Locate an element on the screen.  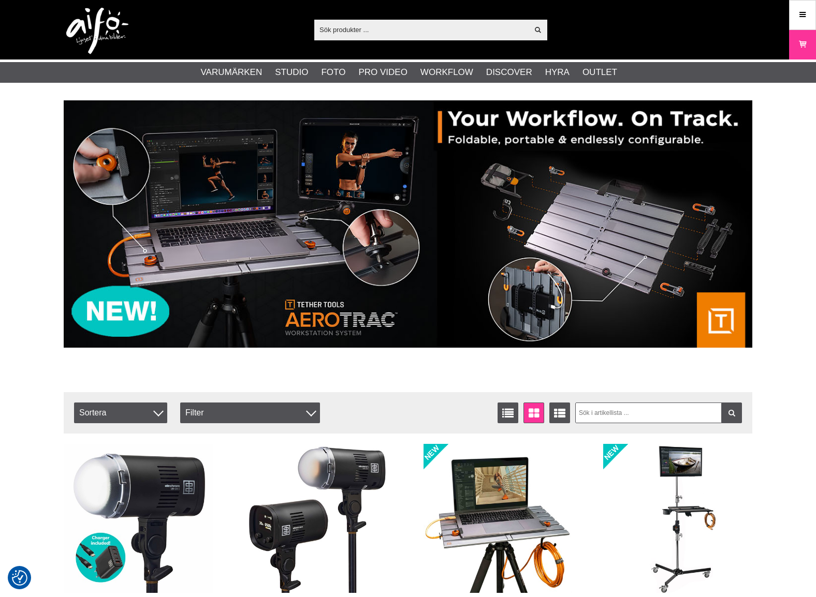
button: Samtyckesinställningar is located at coordinates (20, 578).